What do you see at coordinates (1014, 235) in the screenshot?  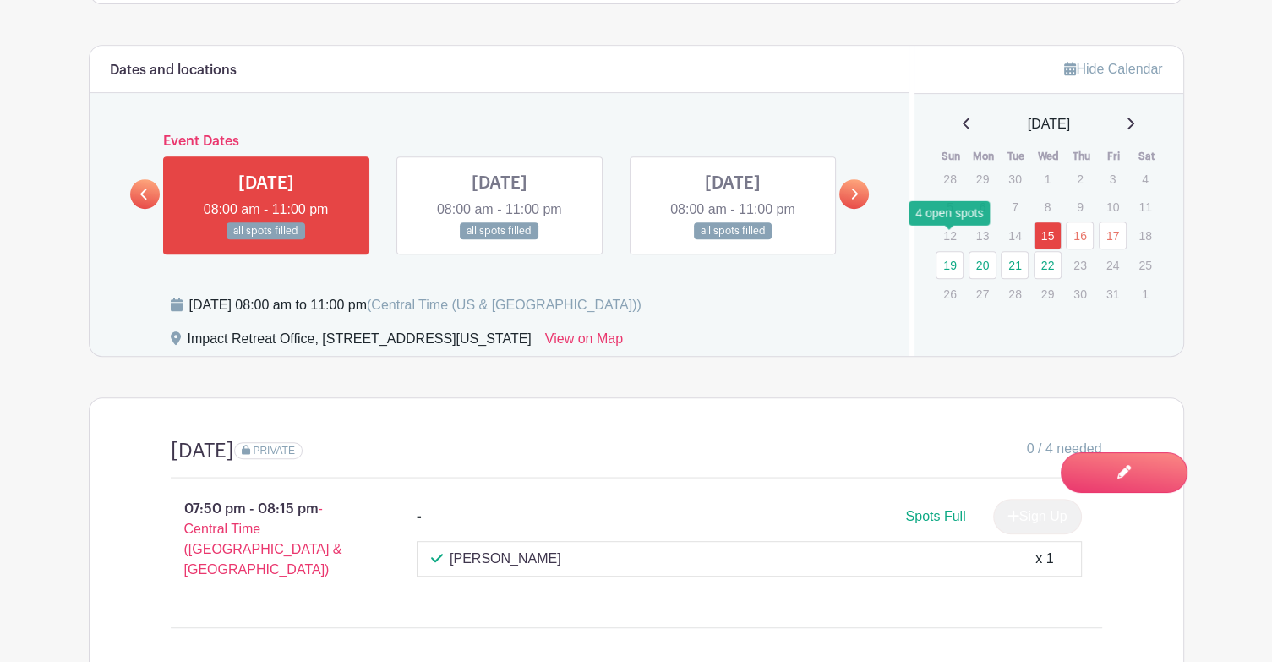 I see `p: 14` at bounding box center [1014, 235].